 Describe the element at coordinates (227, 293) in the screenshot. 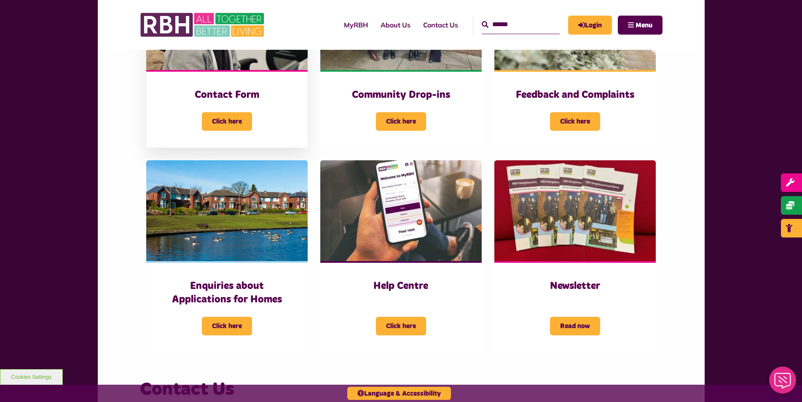

I see `h3: Enquiries about Applications for Homes` at that location.